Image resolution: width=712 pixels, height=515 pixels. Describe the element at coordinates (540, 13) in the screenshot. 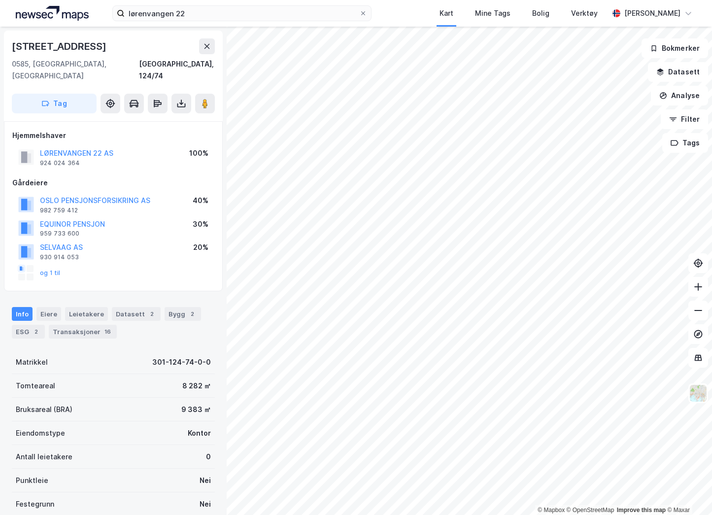

I see `div: Bolig` at that location.